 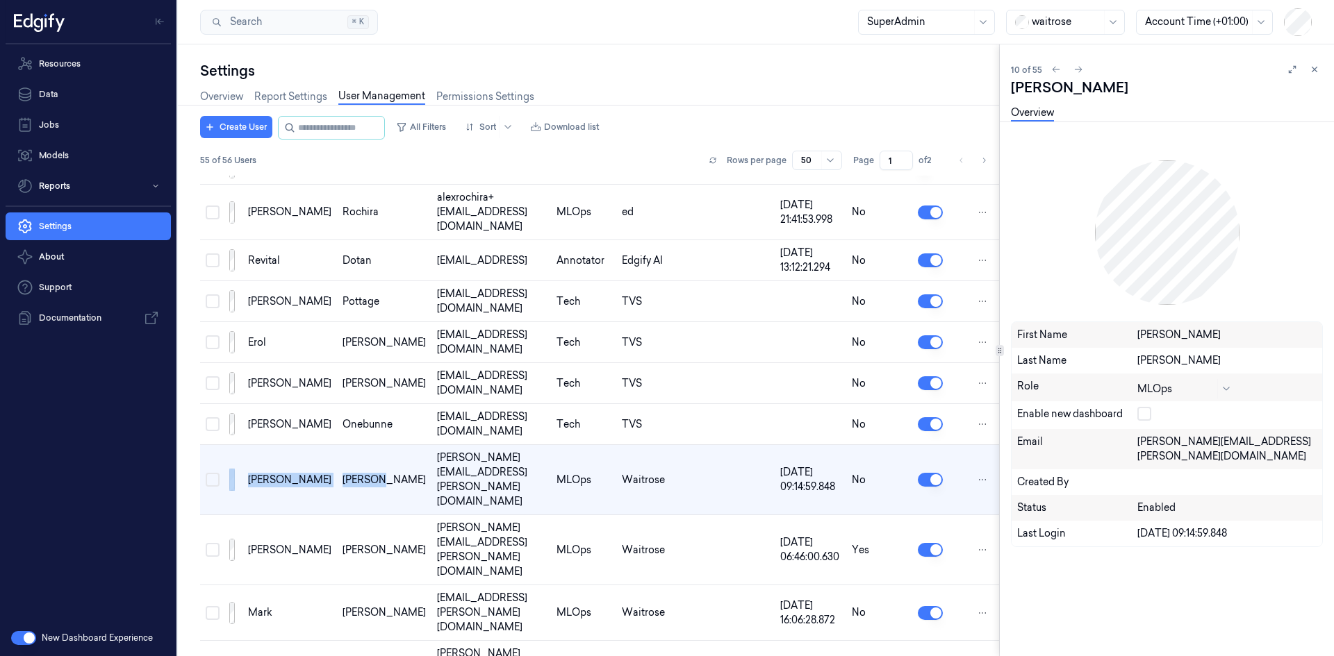 What do you see at coordinates (88, 257) in the screenshot?
I see `button: About` at bounding box center [88, 257].